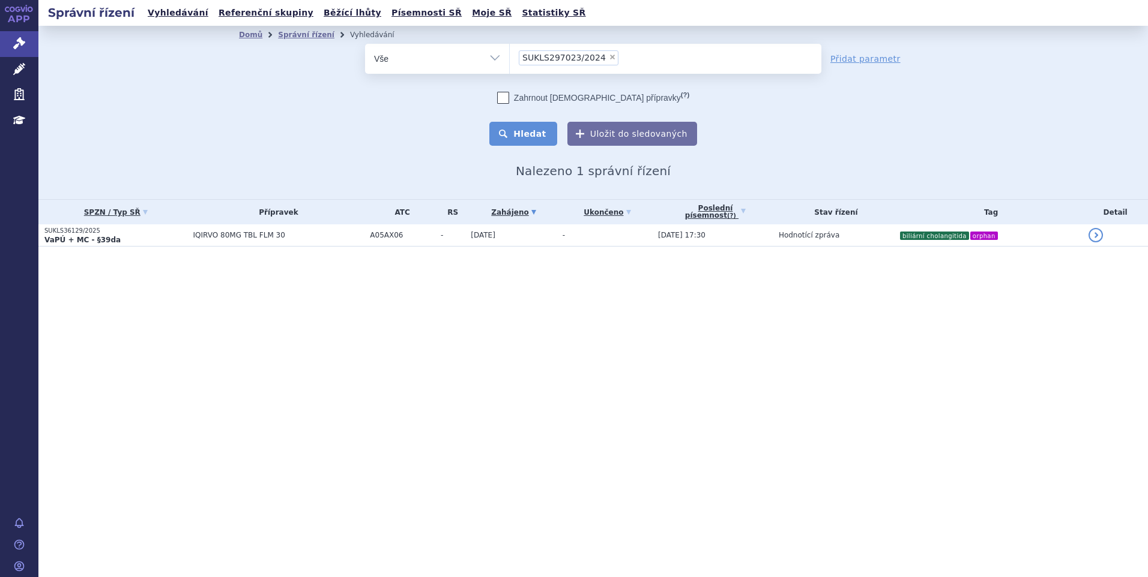 Image resolution: width=1148 pixels, height=577 pixels. What do you see at coordinates (1095, 235) in the screenshot?
I see `a: detail` at bounding box center [1095, 235].